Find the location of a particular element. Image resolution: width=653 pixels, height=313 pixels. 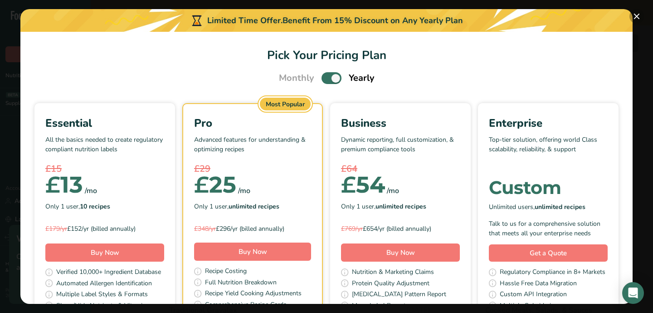

p: Top-tier solution, offering world Class scalability, reliability, & support is located at coordinates (548, 148).